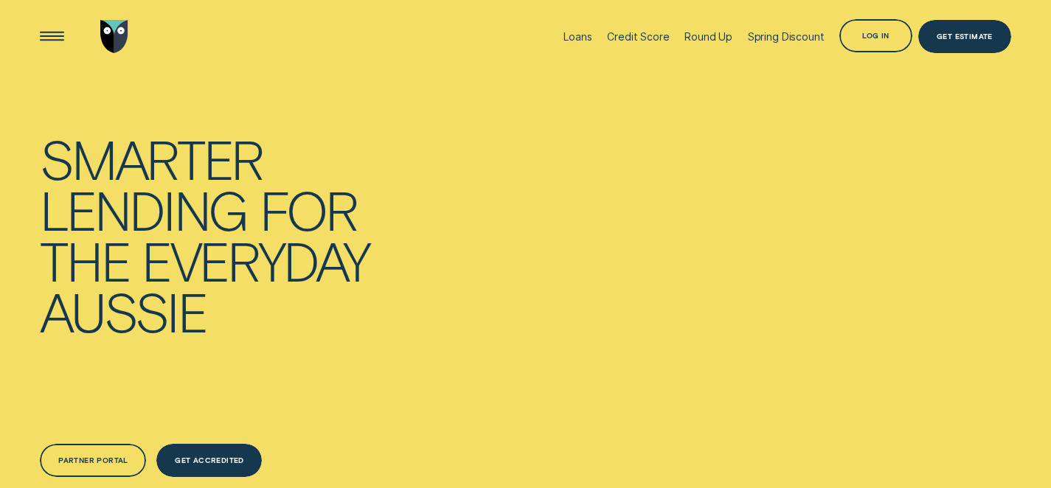 The height and width of the screenshot is (488, 1051). What do you see at coordinates (244, 235) in the screenshot?
I see `div: Smarter lending for the everyday Aussie` at bounding box center [244, 235].